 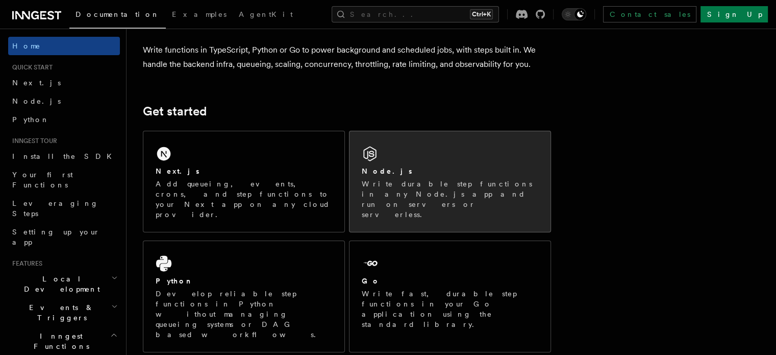 What do you see at coordinates (36, 101) in the screenshot?
I see `span: Node.js` at bounding box center [36, 101].